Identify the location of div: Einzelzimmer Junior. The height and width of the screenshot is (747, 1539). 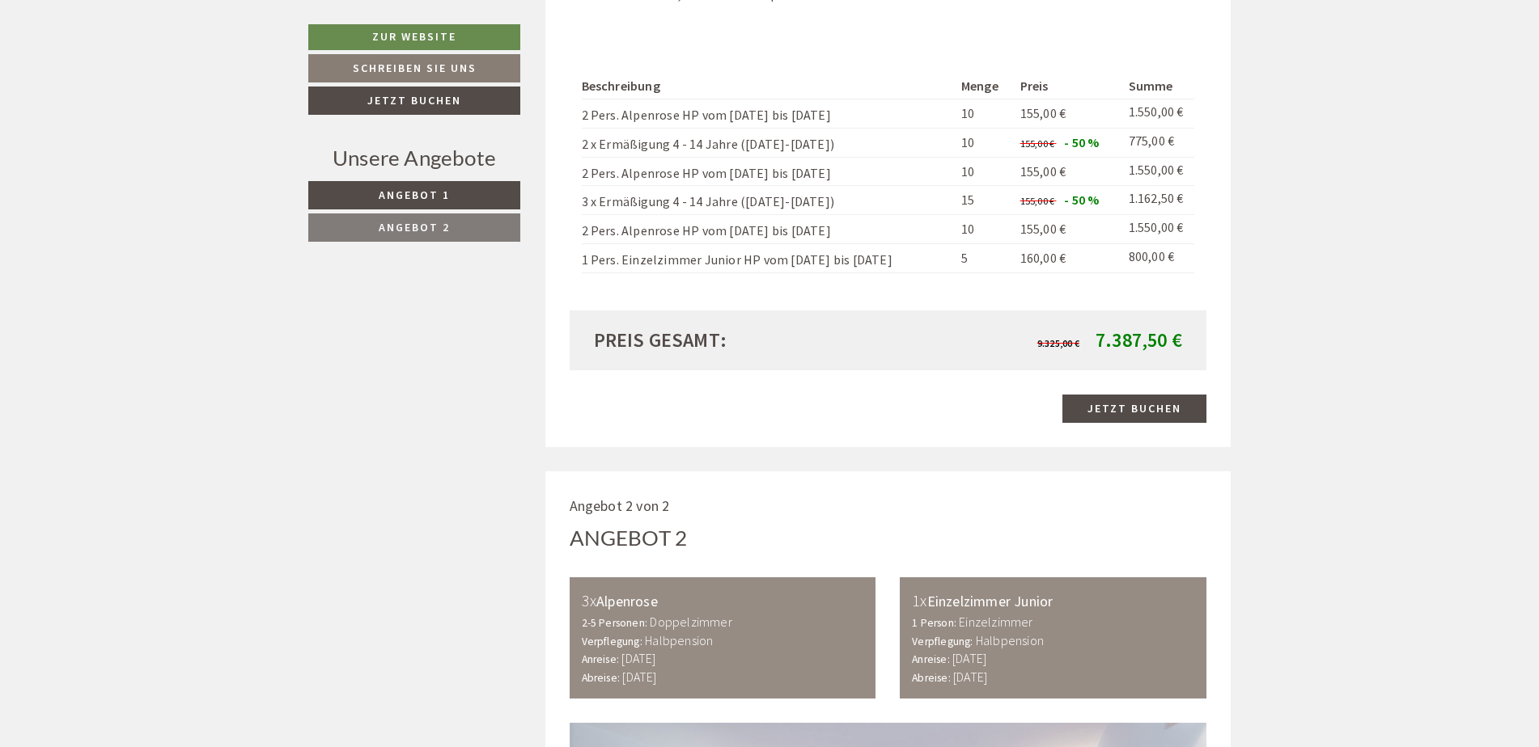
(1052, 601).